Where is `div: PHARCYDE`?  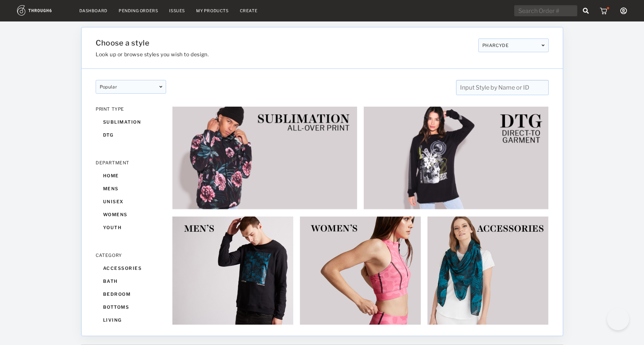
div: PHARCYDE is located at coordinates (513, 45).